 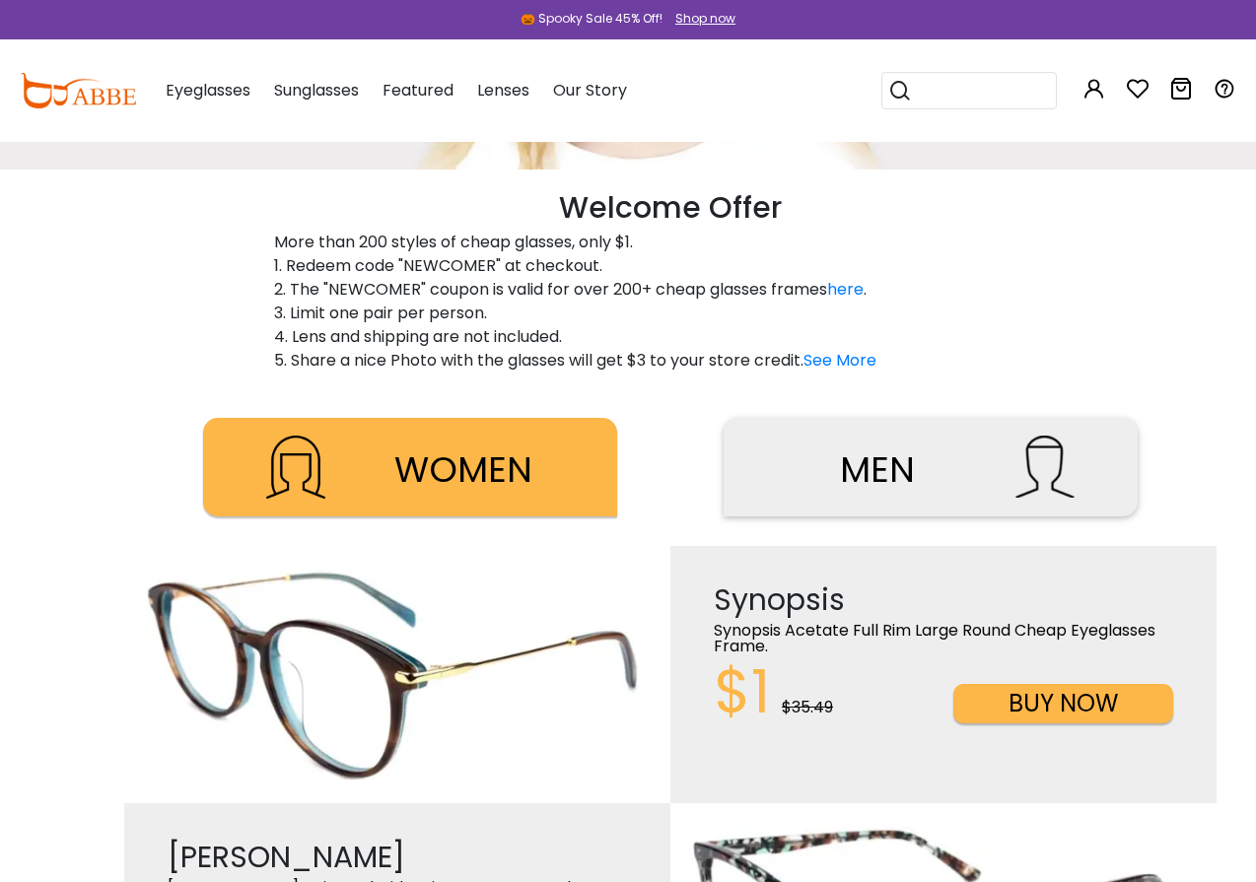 I want to click on span: Sunglasses, so click(x=316, y=90).